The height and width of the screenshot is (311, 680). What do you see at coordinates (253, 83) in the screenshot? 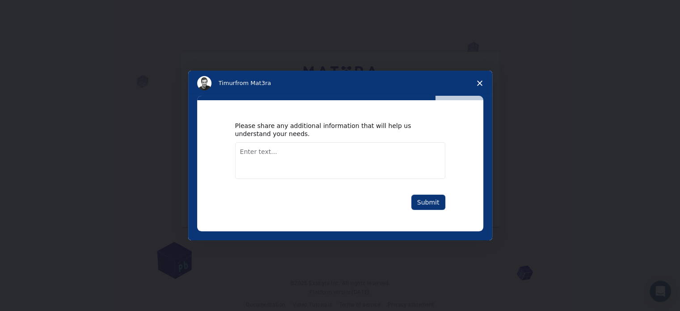
I see `span: from Mat3ra` at bounding box center [253, 83].